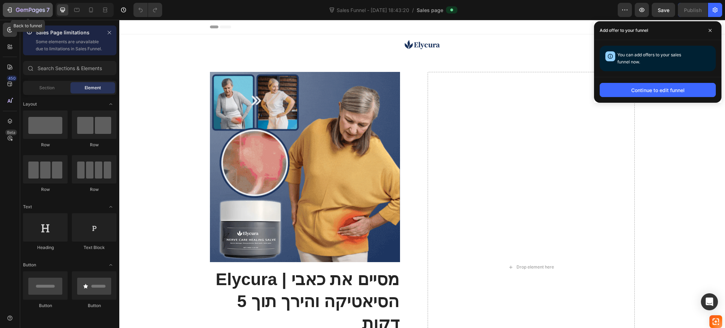 The width and height of the screenshot is (725, 328). What do you see at coordinates (303, 25) in the screenshot?
I see `img: gempages_586053521762157259-30ebe841-7ef9-4bec-8613-e5dc795afd59.png` at bounding box center [303, 25].